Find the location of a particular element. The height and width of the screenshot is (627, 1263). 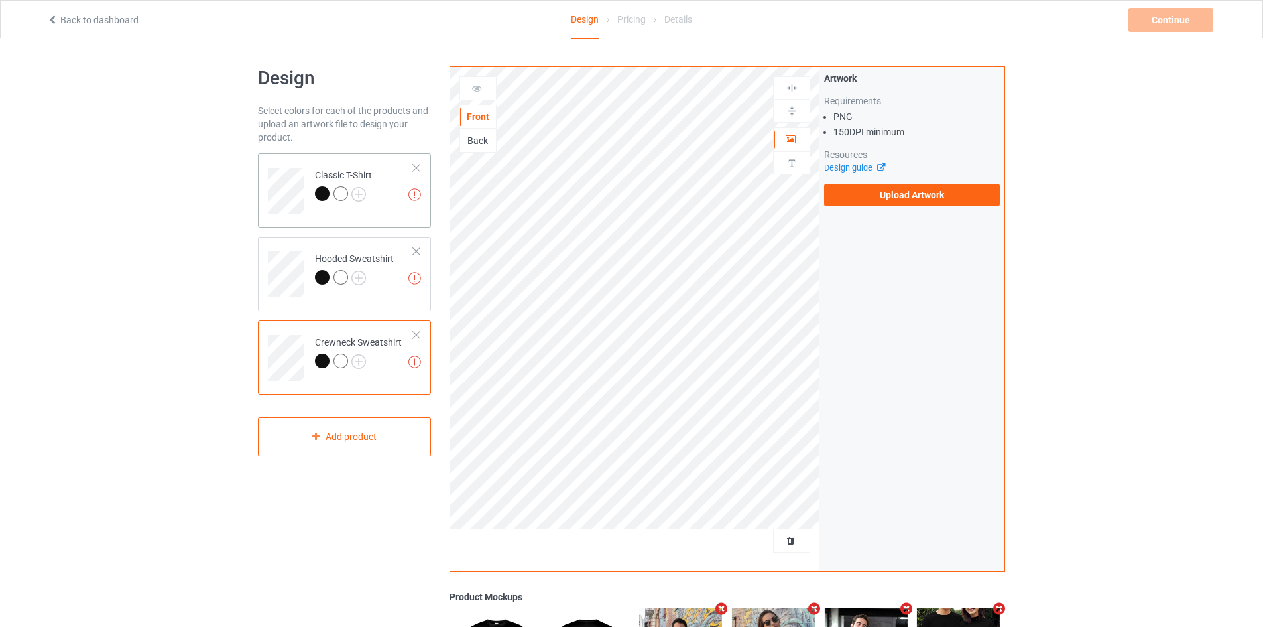

div: Details is located at coordinates (678, 19).